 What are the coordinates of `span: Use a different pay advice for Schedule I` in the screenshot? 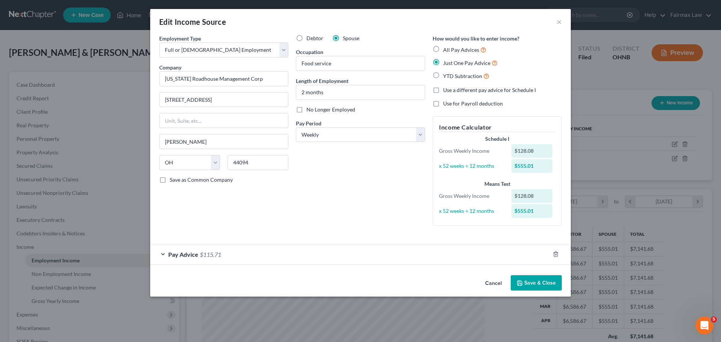 It's located at (489, 90).